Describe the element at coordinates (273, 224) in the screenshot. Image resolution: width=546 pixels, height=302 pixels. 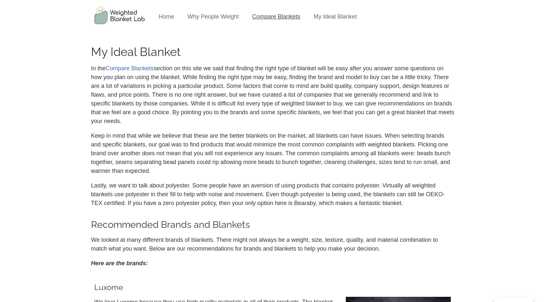
I see `h2: Recommended Brands and Blankets` at that location.